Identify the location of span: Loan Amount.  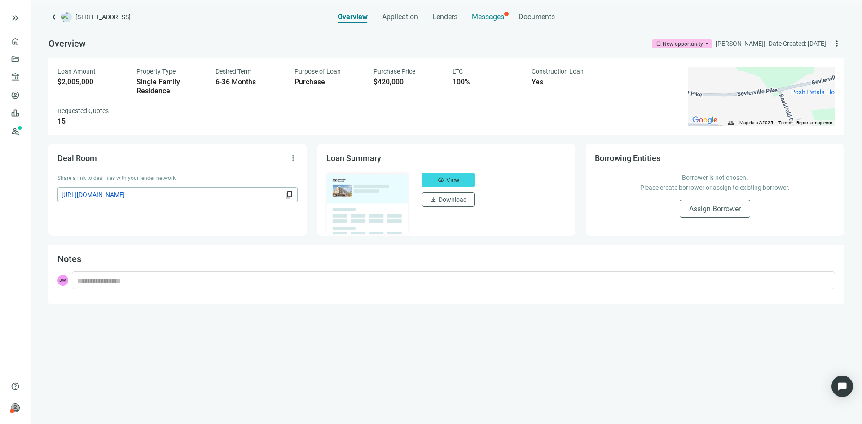
(76, 71).